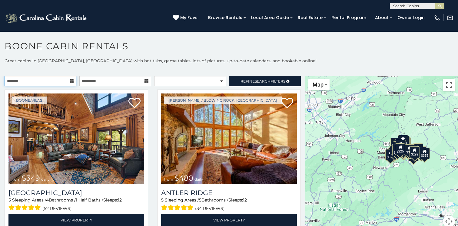 The height and width of the screenshot is (226, 458). I want to click on div: $225, so click(400, 149).